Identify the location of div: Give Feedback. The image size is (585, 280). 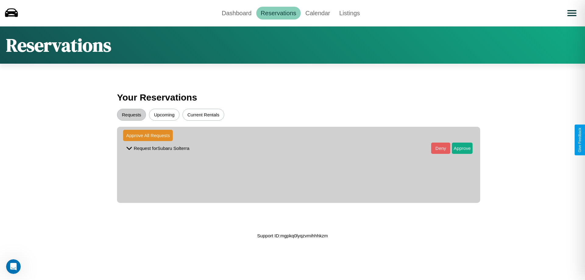
(579, 140).